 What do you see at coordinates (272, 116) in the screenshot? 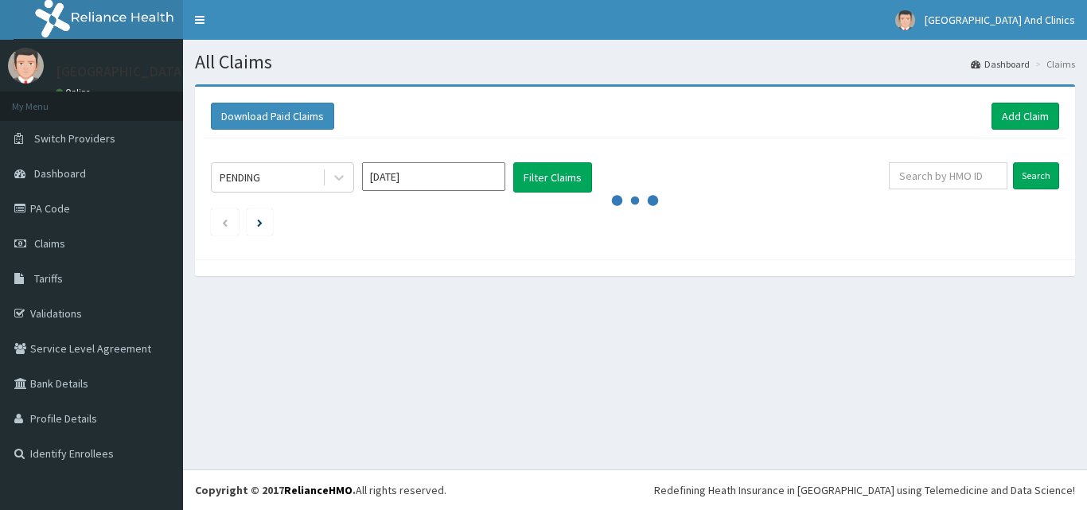
I see `button: Download Paid Claims` at bounding box center [272, 116].